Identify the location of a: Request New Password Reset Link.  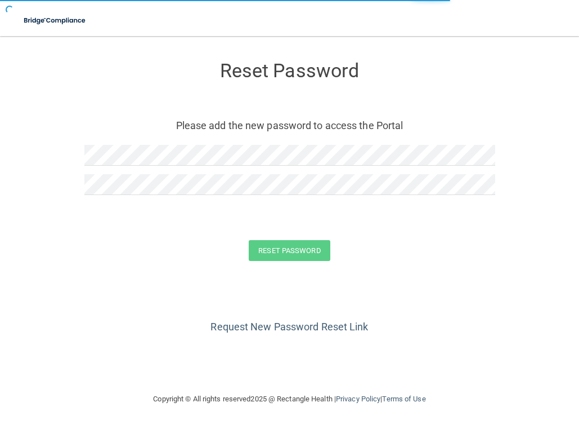
(289, 326).